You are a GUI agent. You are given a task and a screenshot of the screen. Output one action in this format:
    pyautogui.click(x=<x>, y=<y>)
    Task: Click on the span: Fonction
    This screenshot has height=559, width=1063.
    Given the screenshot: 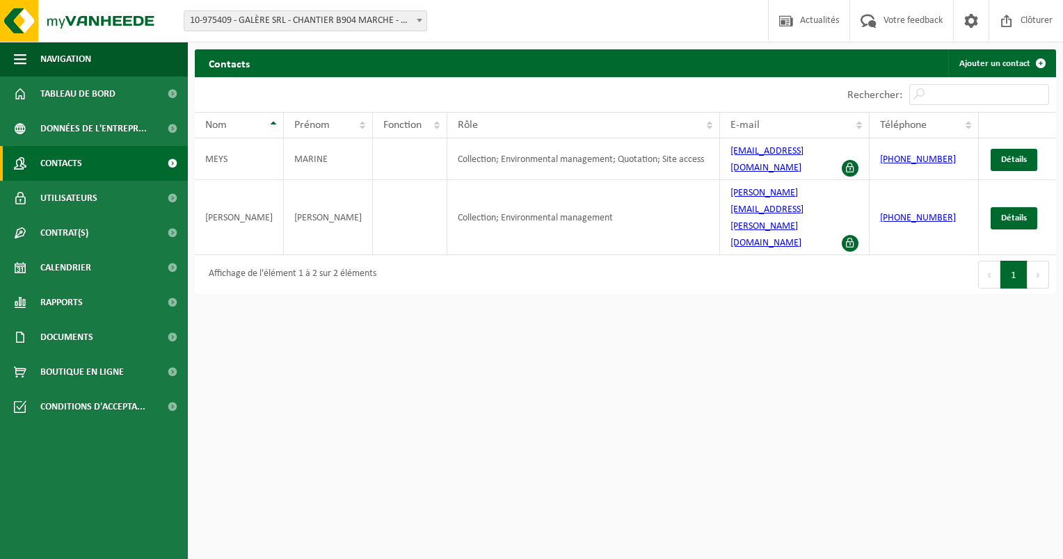 What is the action you would take?
    pyautogui.click(x=402, y=125)
    